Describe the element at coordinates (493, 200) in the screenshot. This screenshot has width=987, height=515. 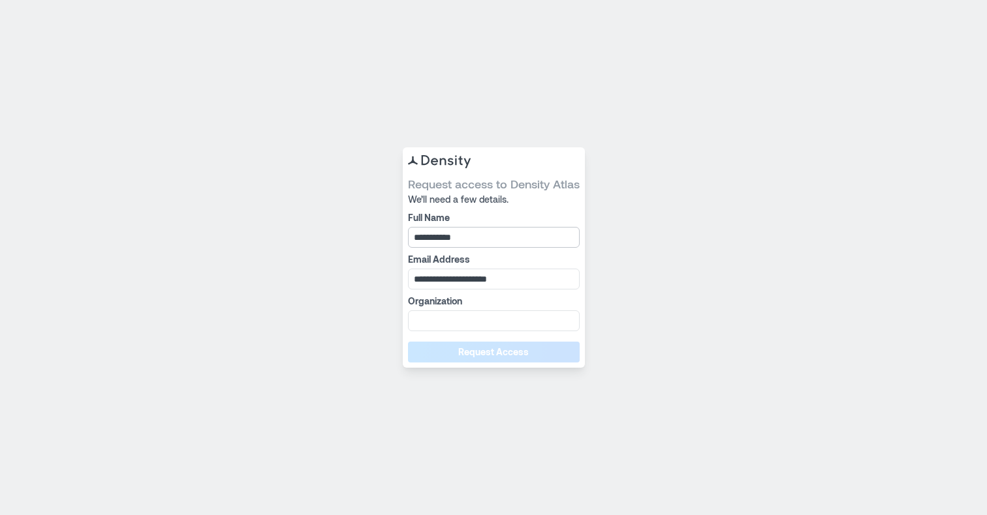
I see `span: We’ll need a few details.` at that location.